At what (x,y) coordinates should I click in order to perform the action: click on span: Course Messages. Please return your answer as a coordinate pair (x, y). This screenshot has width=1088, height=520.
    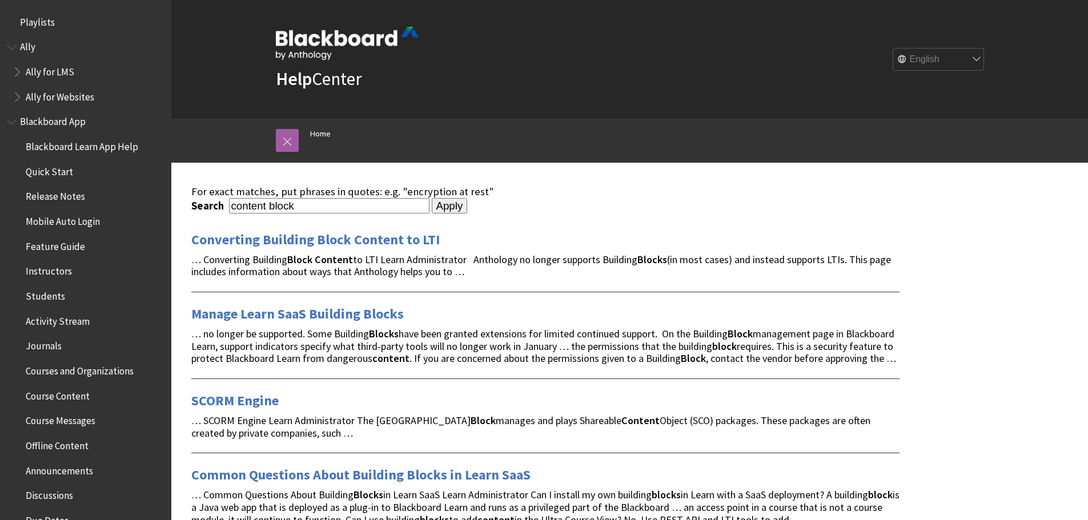
    Looking at the image, I should click on (61, 419).